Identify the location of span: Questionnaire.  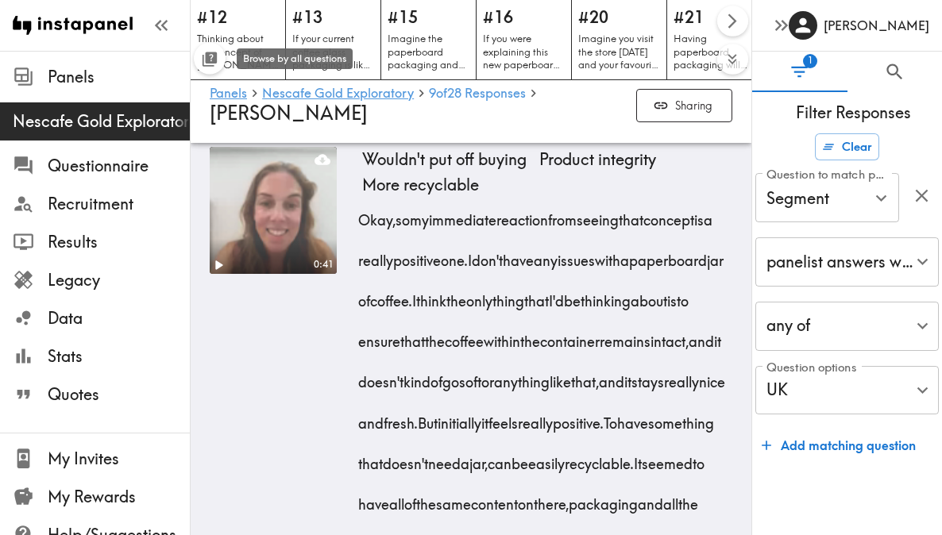
(118, 166).